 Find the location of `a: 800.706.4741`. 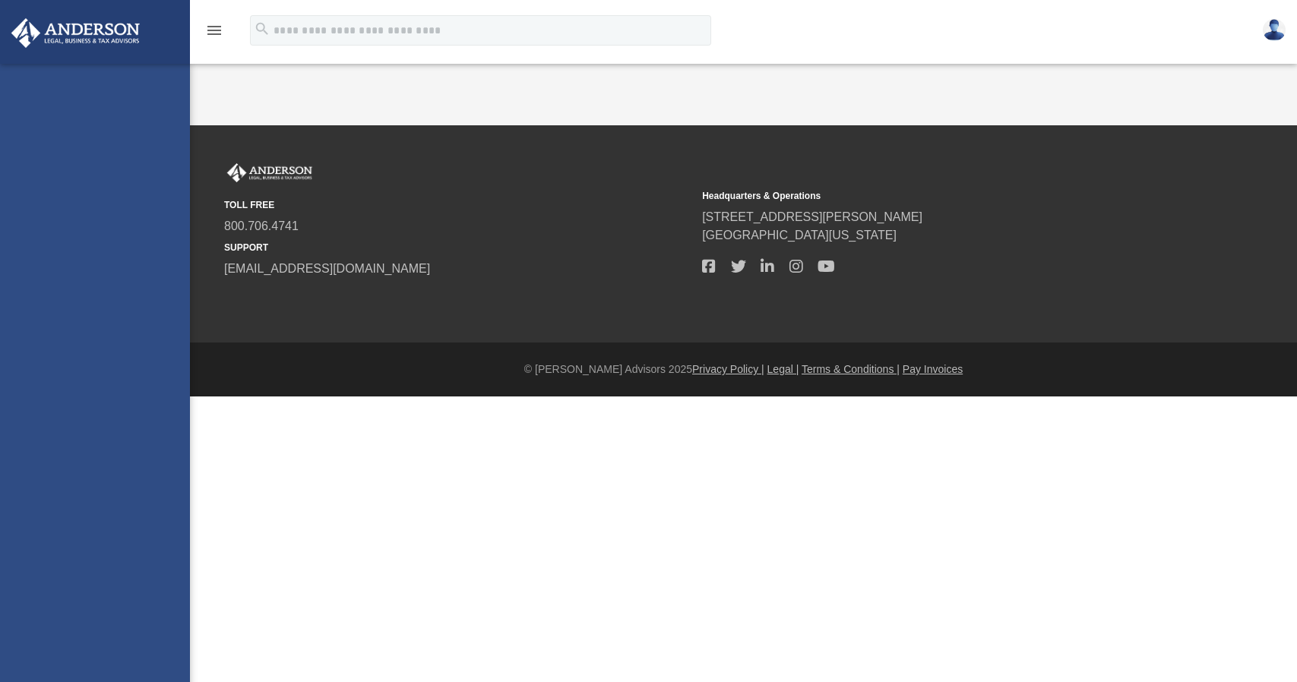

a: 800.706.4741 is located at coordinates (261, 226).